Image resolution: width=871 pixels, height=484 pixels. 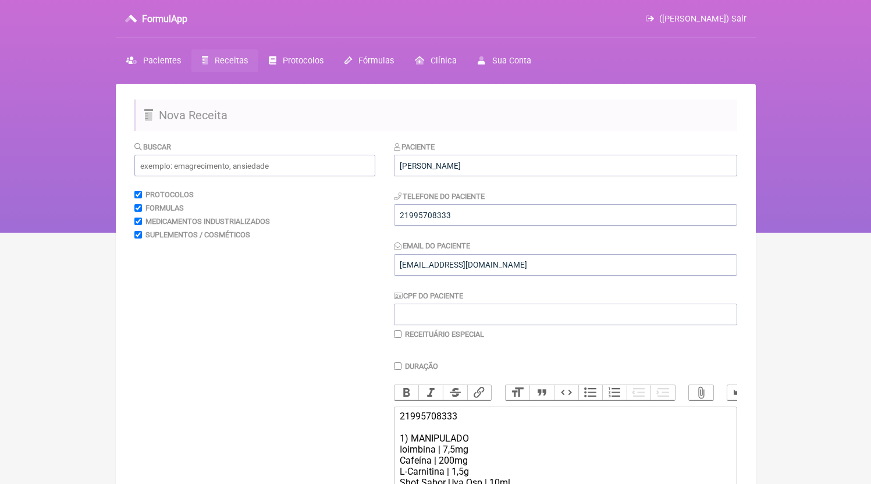 What do you see at coordinates (436, 61) in the screenshot?
I see `a: Clínica` at bounding box center [436, 61].